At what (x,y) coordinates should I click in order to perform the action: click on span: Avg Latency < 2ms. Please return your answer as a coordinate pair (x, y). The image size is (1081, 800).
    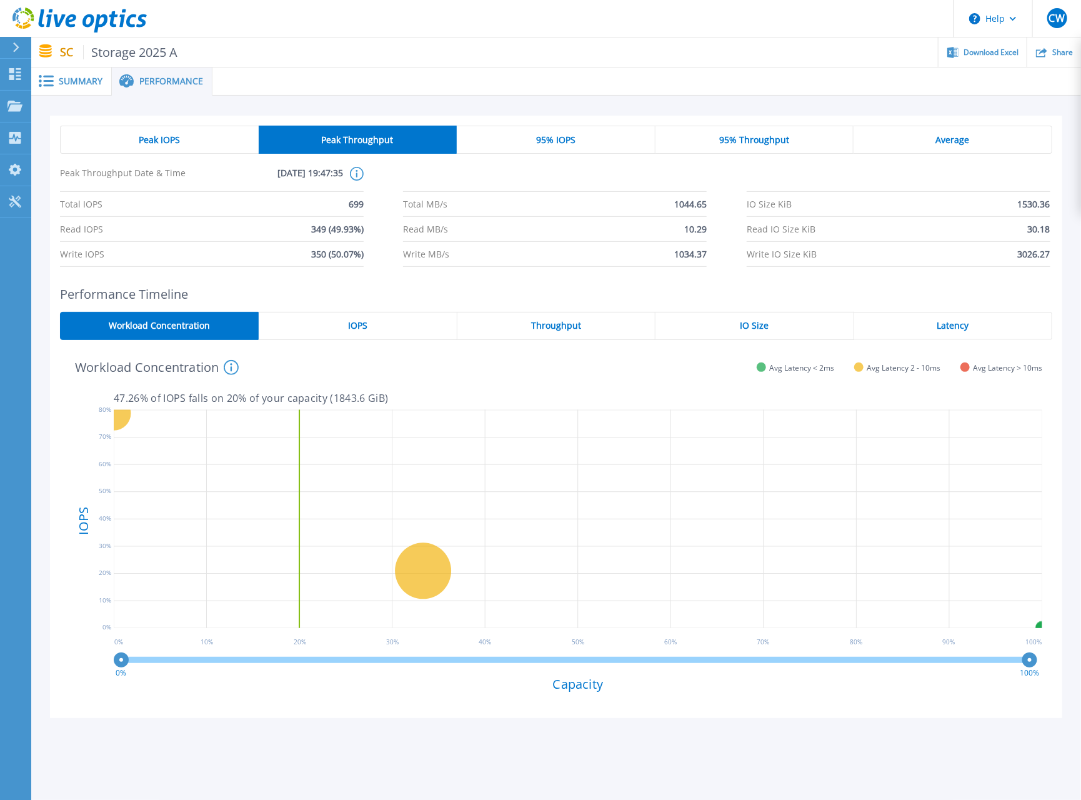
    Looking at the image, I should click on (802, 367).